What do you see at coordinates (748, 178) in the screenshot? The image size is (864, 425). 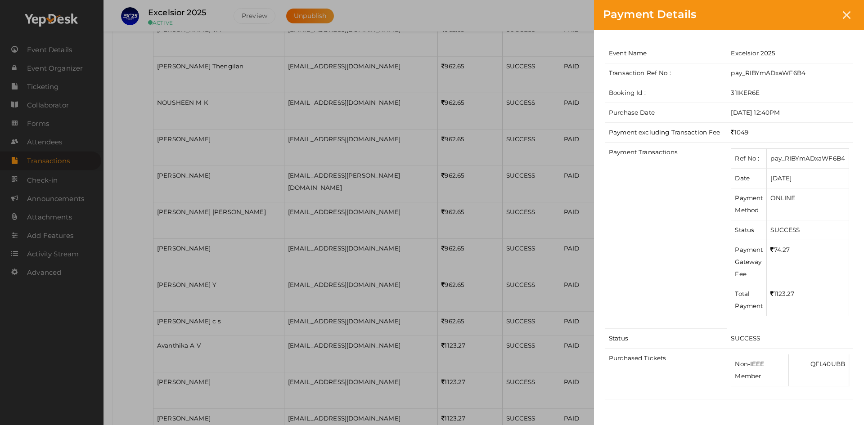 I see `td: Date` at bounding box center [748, 178].